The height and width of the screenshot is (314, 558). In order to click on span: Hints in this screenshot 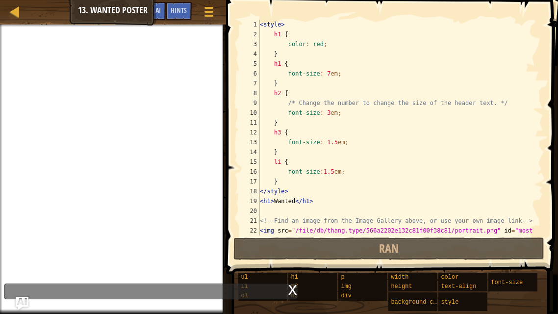, I will do `click(178, 10)`.